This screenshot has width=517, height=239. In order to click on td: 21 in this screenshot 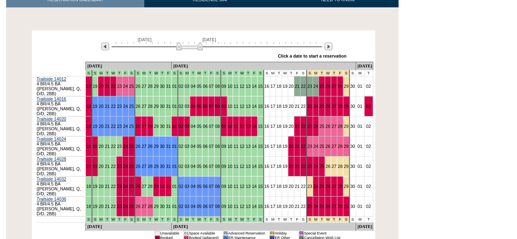, I will do `click(297, 106)`.